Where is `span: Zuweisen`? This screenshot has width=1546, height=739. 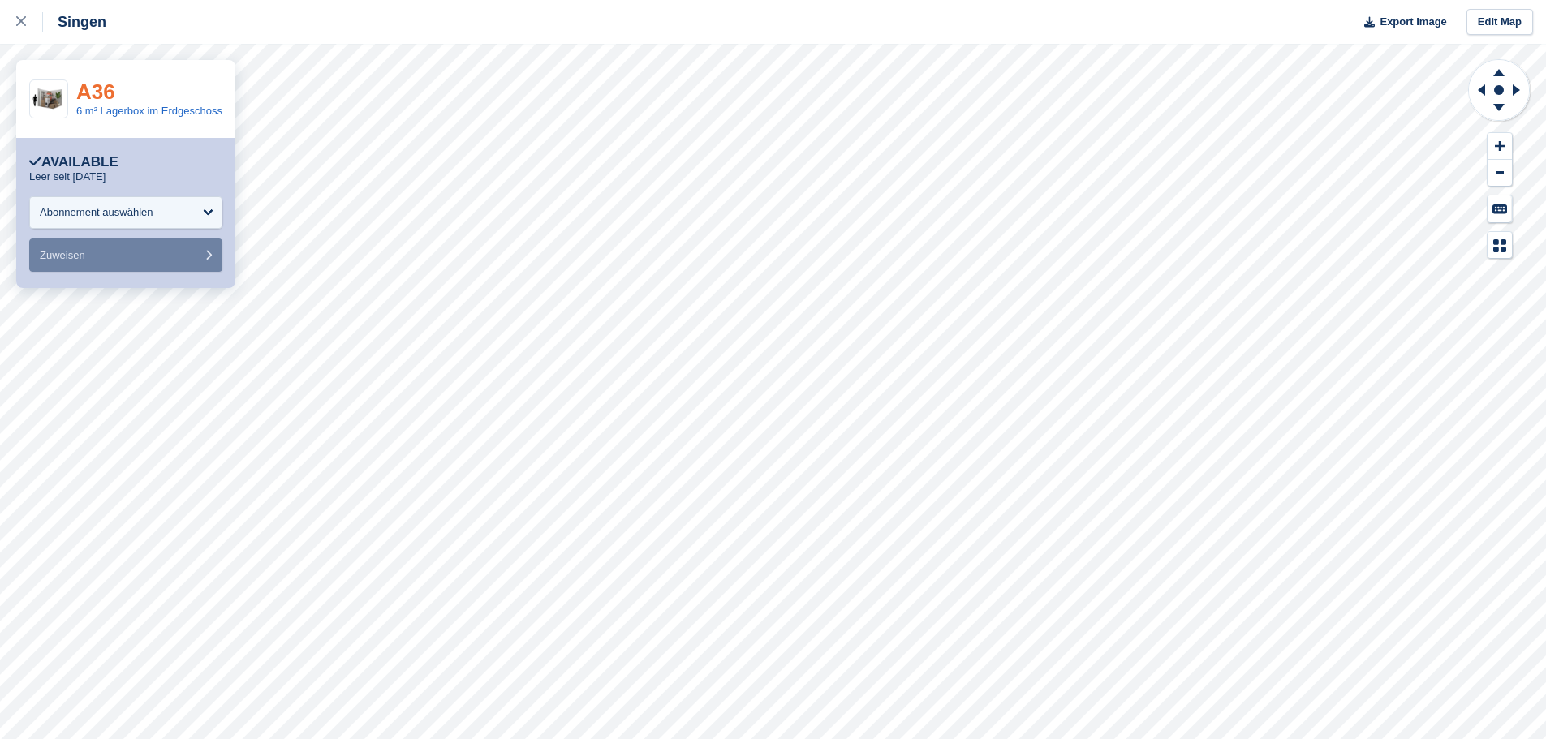 span: Zuweisen is located at coordinates (62, 255).